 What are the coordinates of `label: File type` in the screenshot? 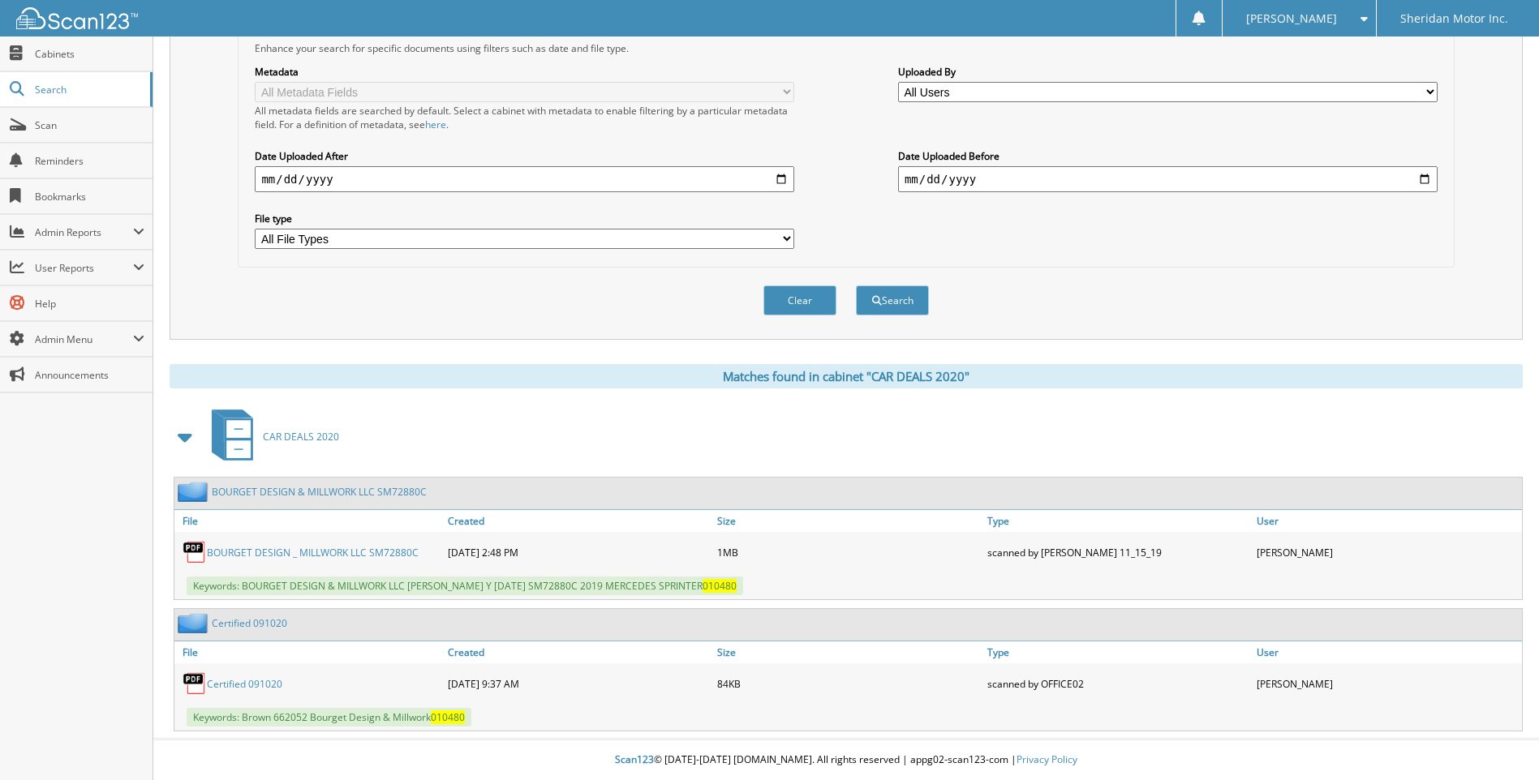 It's located at (524, 218).